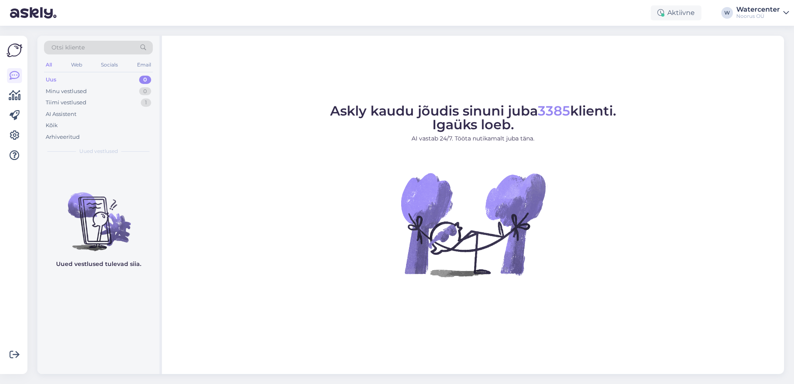 This screenshot has width=794, height=384. Describe the element at coordinates (98, 151) in the screenshot. I see `span: Uued vestlused` at that location.